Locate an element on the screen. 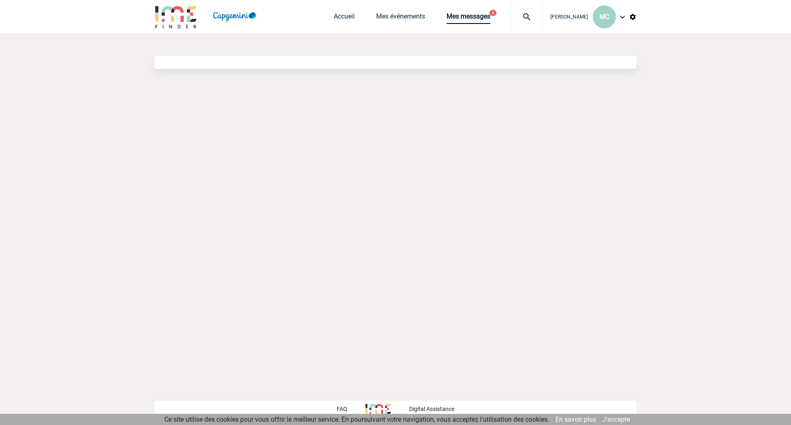  p: Digital Assistance is located at coordinates (432, 409).